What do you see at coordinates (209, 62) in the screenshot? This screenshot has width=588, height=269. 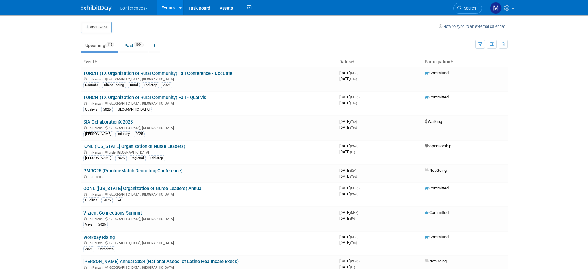 I see `th: Event` at bounding box center [209, 62].